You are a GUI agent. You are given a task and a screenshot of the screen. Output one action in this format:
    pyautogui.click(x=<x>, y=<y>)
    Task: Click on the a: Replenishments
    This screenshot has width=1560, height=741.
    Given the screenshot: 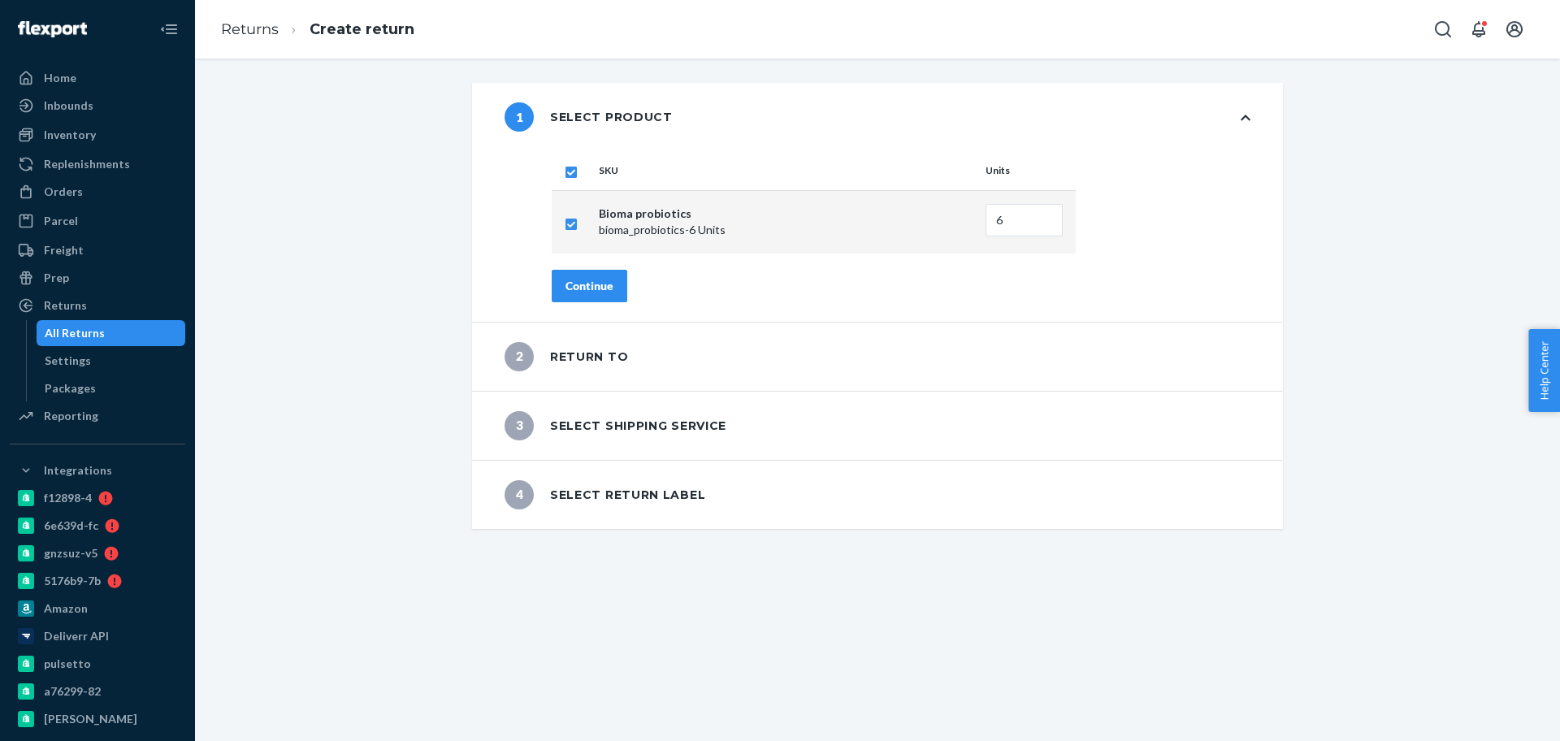 What is the action you would take?
    pyautogui.click(x=97, y=164)
    